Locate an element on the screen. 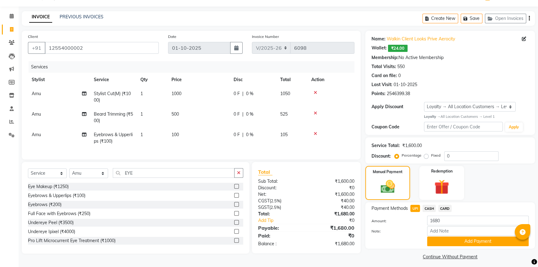 The image size is (538, 267). button: Apply is located at coordinates (514, 127).